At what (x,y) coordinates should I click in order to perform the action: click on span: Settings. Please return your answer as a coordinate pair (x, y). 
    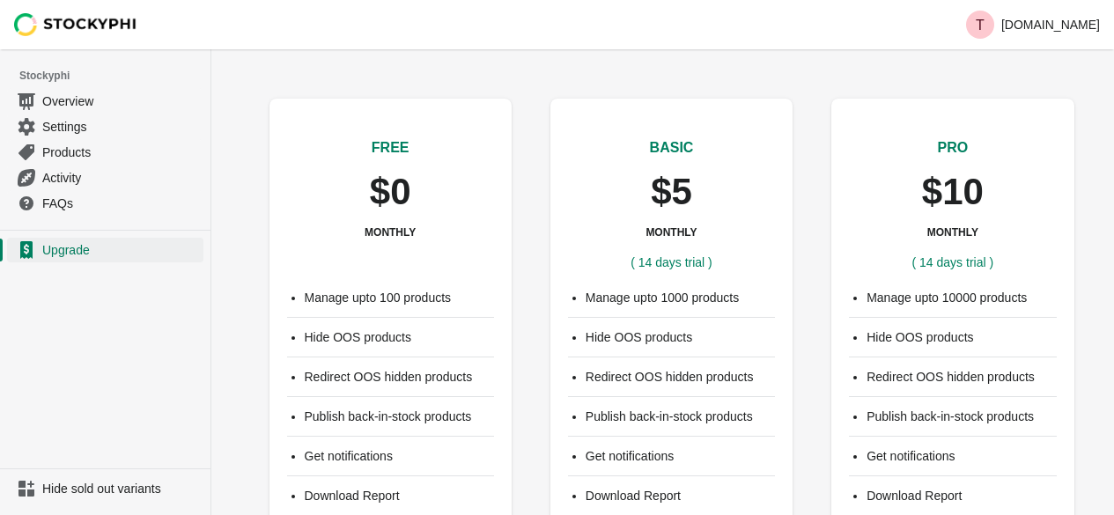
    Looking at the image, I should click on (121, 127).